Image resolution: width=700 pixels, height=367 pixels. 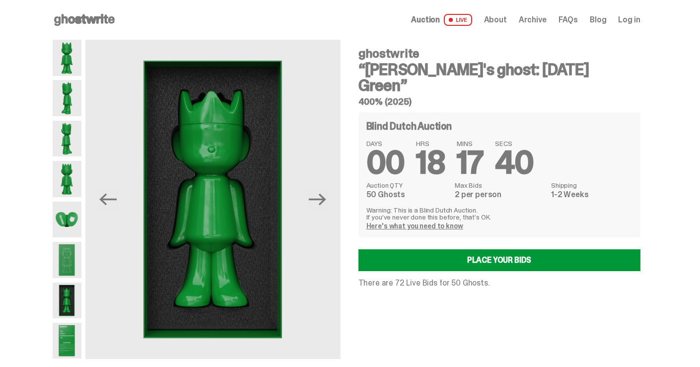 I want to click on span: Auction, so click(x=426, y=20).